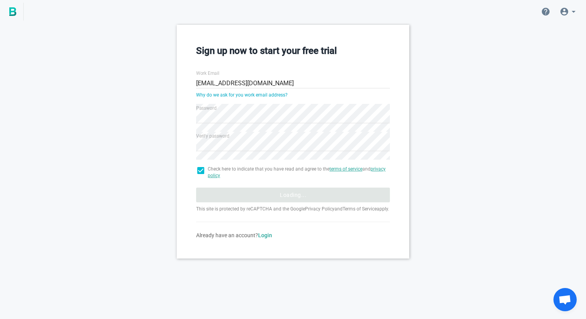  What do you see at coordinates (293, 195) in the screenshot?
I see `button: Loading...` at bounding box center [293, 195].